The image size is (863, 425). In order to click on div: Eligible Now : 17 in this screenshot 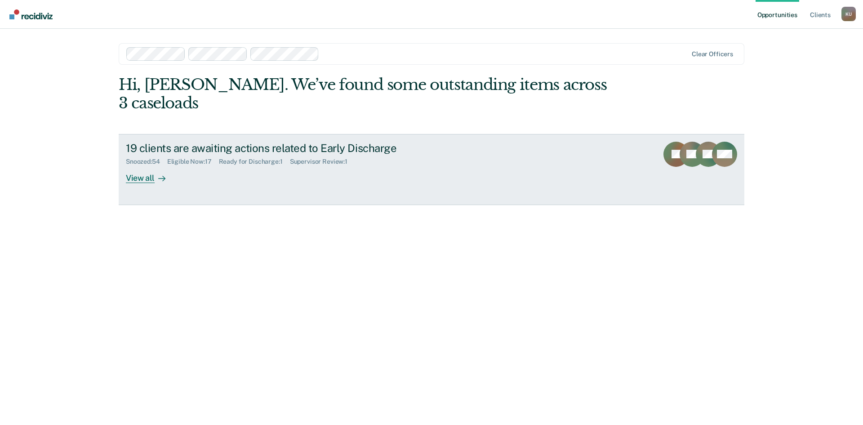, I will do `click(193, 161)`.